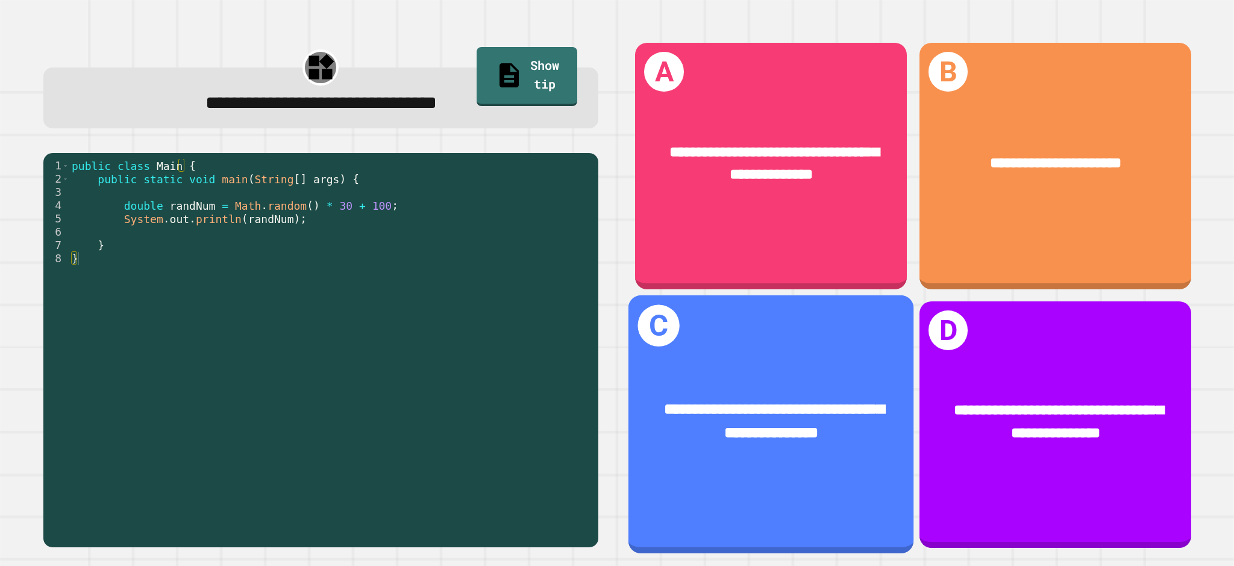 The image size is (1234, 566). Describe the element at coordinates (948, 72) in the screenshot. I see `h1: B` at that location.